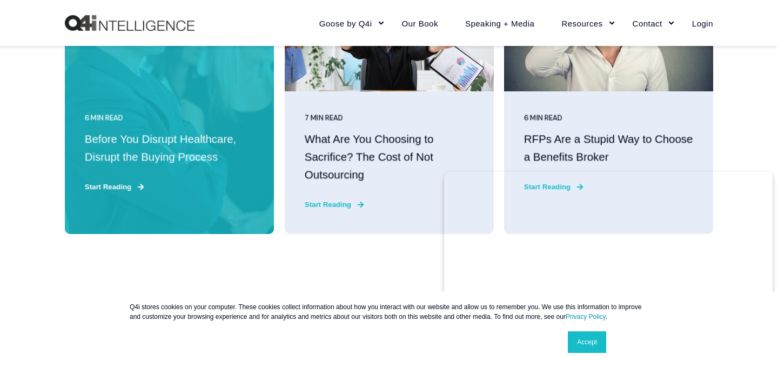  I want to click on span: 7 min read, so click(323, 120).